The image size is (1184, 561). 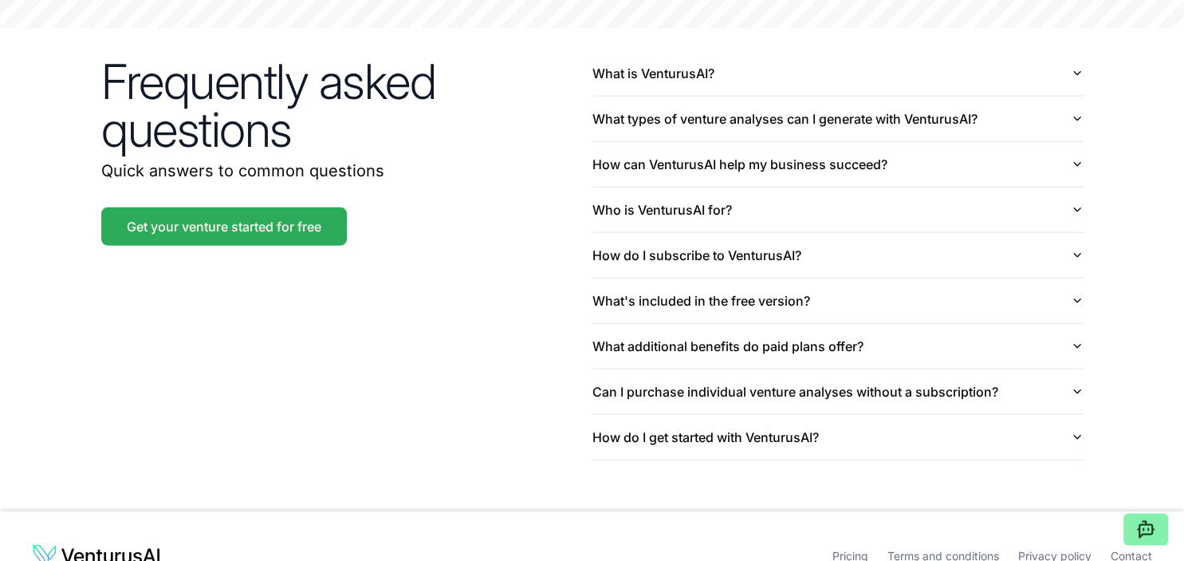 What do you see at coordinates (838, 300) in the screenshot?
I see `button: What's included in the free version?` at bounding box center [838, 300].